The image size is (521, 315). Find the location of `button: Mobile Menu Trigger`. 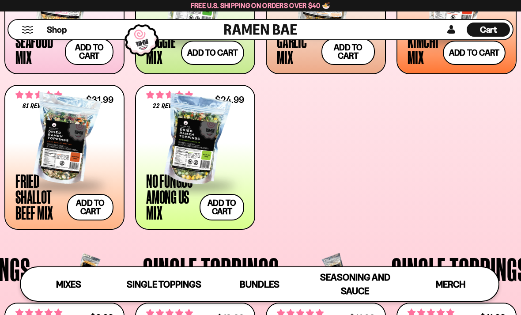

button: Mobile Menu Trigger is located at coordinates (27, 30).